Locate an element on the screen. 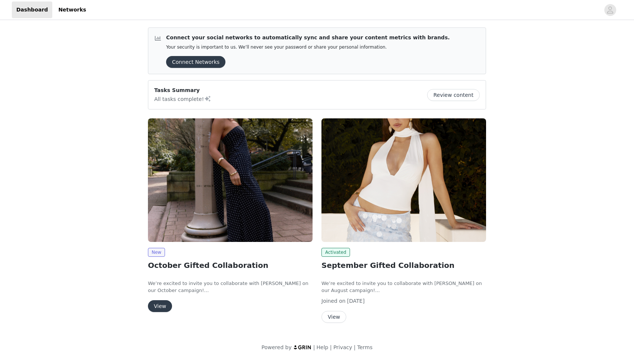  h2: September Gifted Collaboration is located at coordinates (404, 265).